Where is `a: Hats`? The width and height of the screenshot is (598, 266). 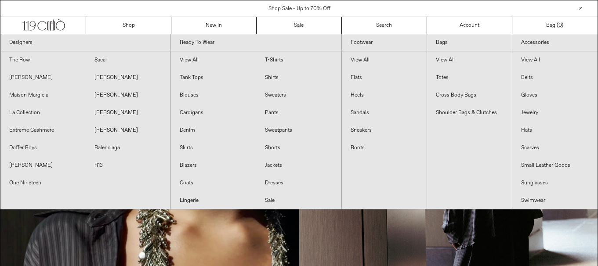 a: Hats is located at coordinates (555, 130).